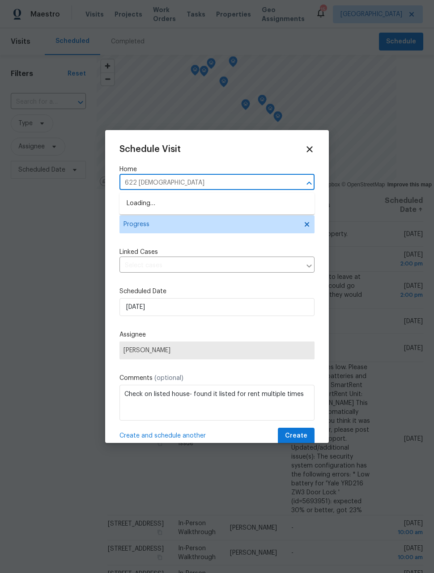 Image resolution: width=434 pixels, height=573 pixels. Describe the element at coordinates (169, 378) in the screenshot. I see `span: (optional)` at that location.